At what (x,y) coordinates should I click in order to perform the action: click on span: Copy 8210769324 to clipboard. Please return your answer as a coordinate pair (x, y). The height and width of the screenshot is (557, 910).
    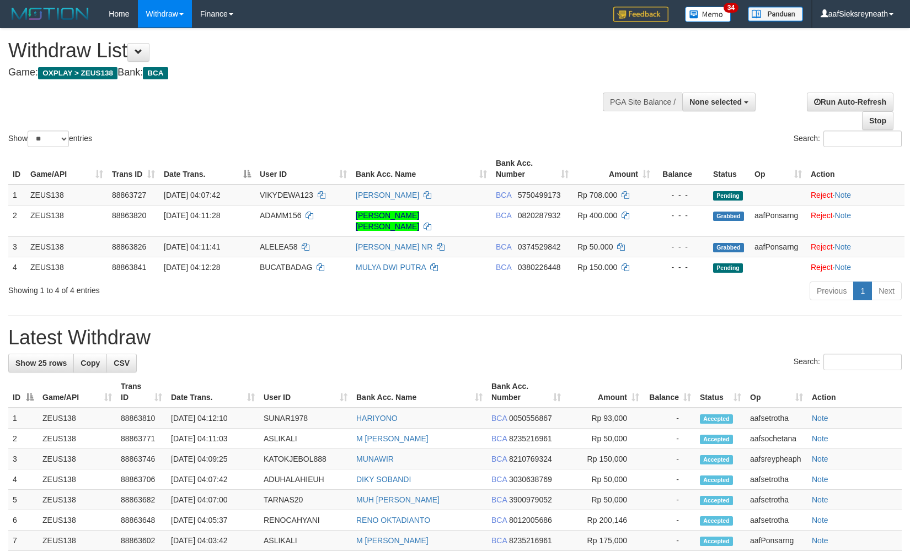
    Looking at the image, I should click on (530, 459).